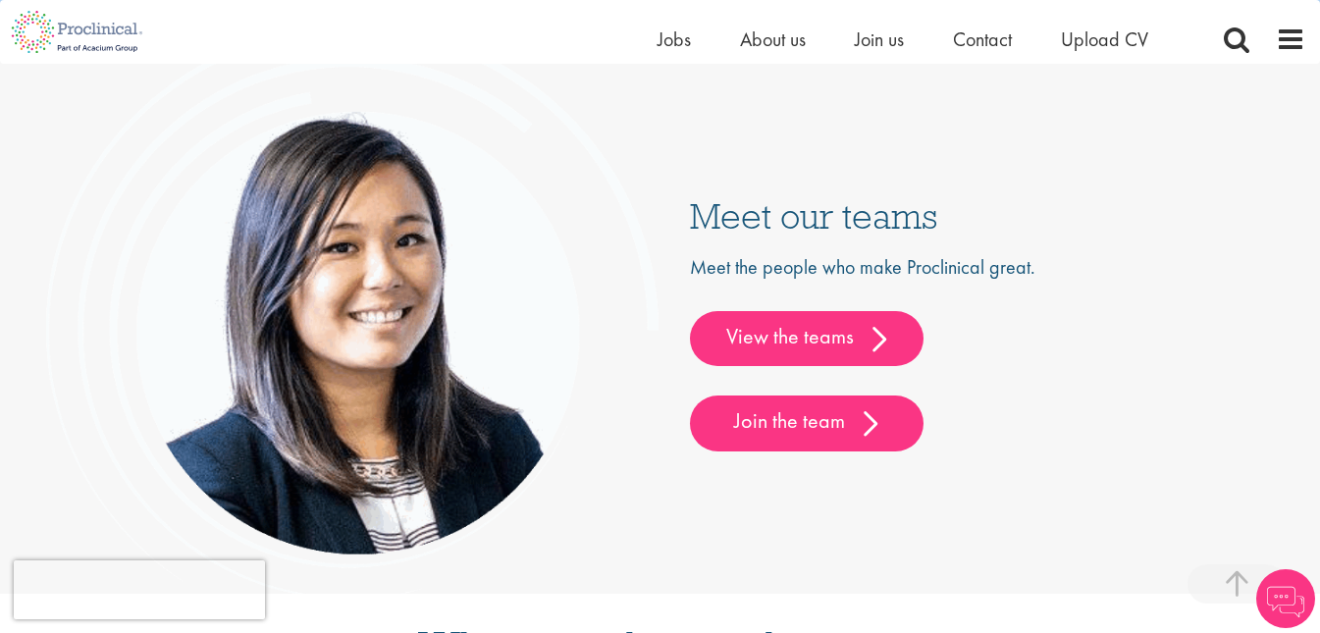 This screenshot has width=1320, height=633. I want to click on a: Join us, so click(880, 39).